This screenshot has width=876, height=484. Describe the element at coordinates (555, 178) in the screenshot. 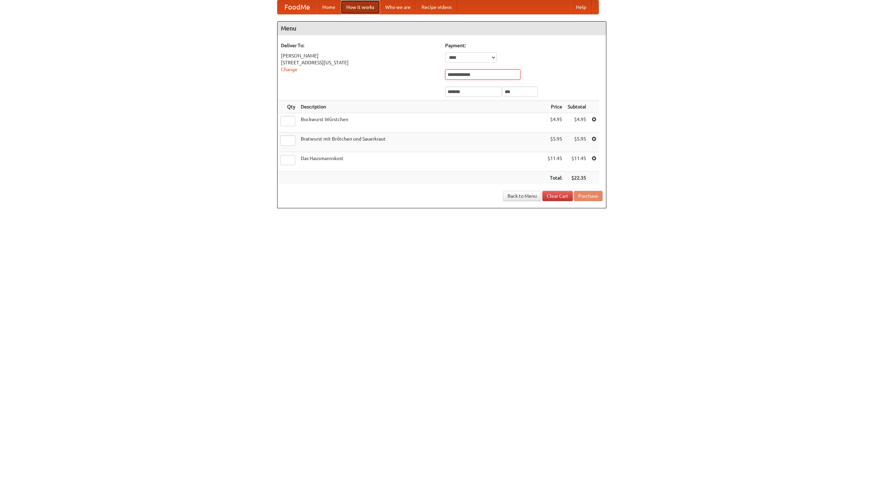

I see `th: Total:` at that location.